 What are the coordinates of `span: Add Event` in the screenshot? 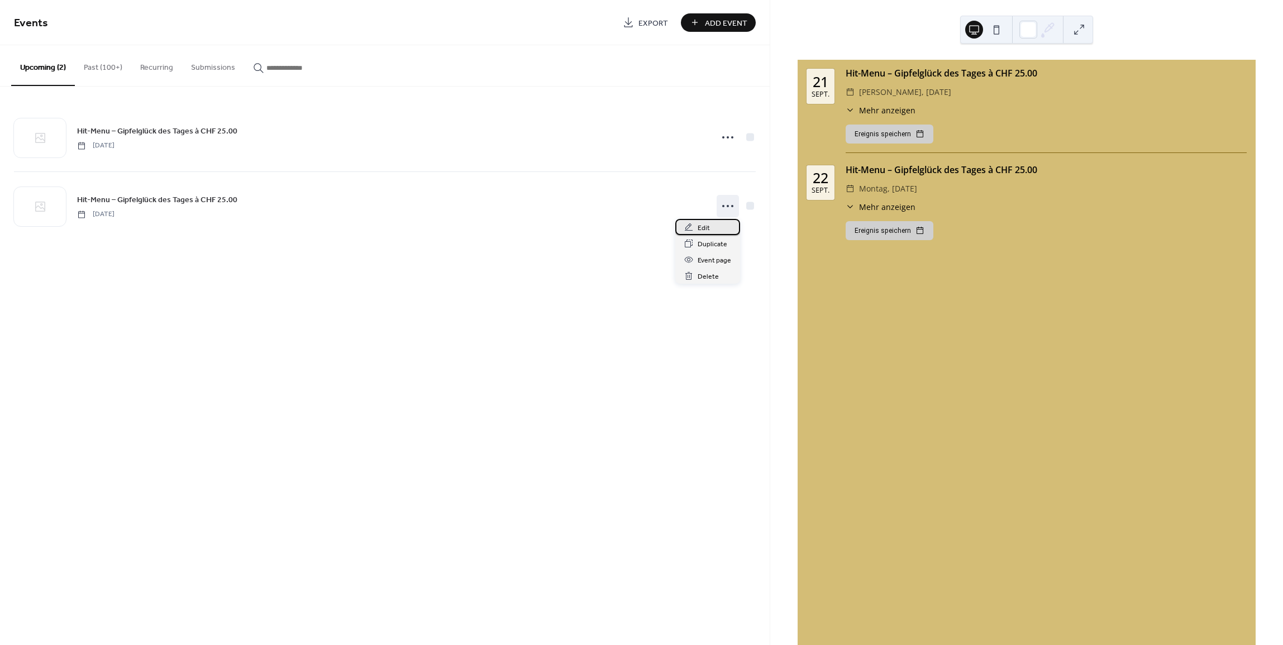 It's located at (726, 23).